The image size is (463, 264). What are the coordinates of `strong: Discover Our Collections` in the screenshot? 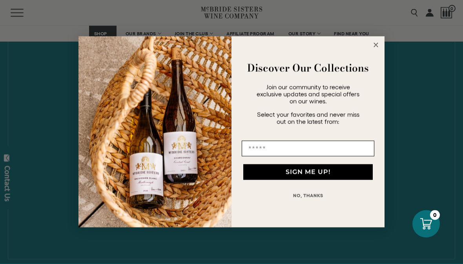 It's located at (308, 68).